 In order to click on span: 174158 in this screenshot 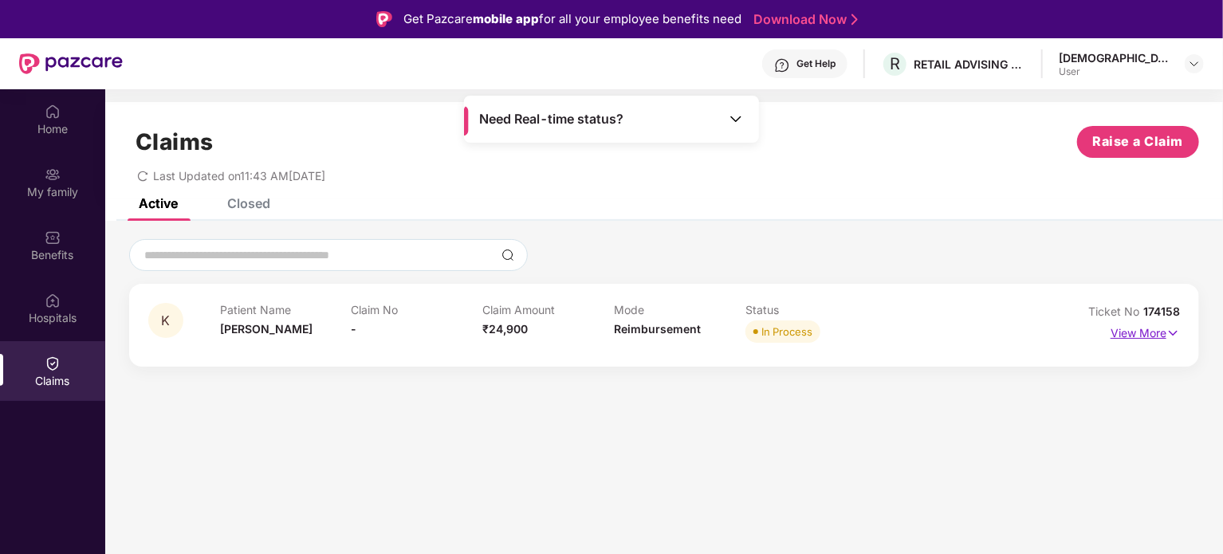, I will do `click(1162, 311)`.